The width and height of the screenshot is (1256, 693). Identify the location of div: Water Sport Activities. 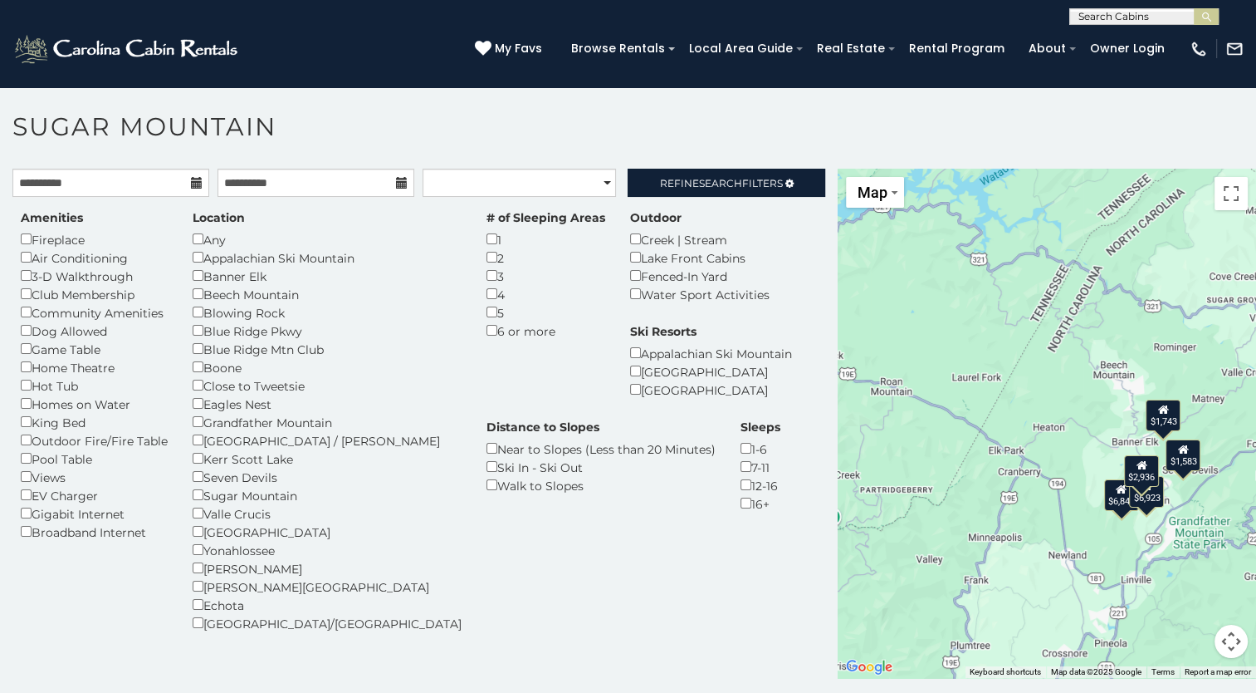
(700, 294).